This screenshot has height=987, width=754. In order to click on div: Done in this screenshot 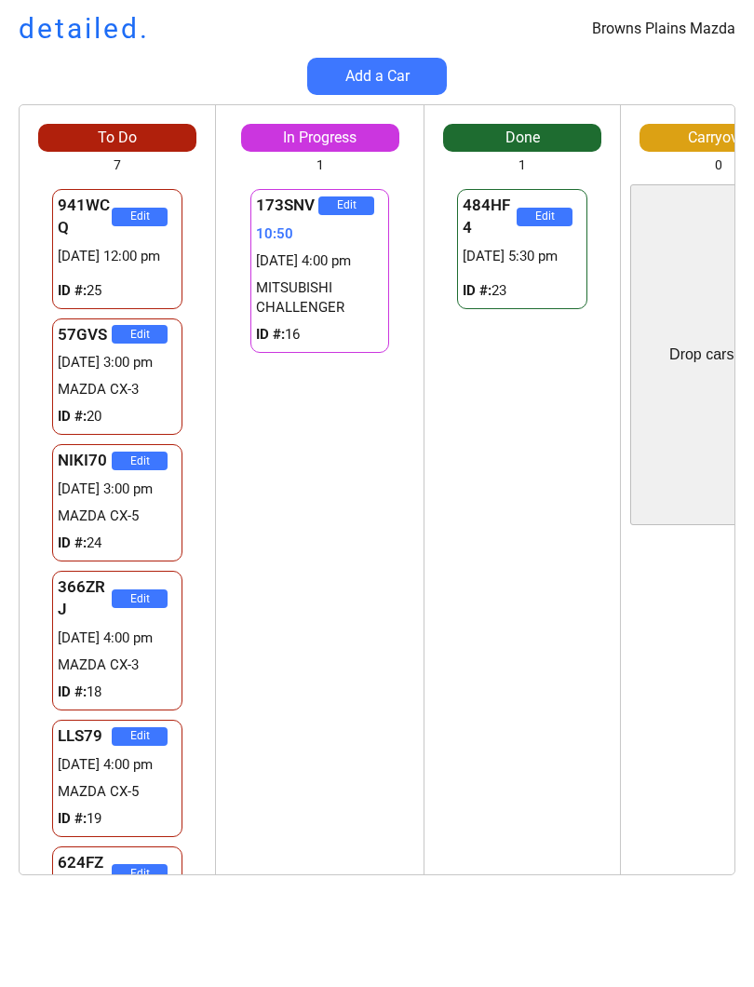, I will do `click(523, 138)`.